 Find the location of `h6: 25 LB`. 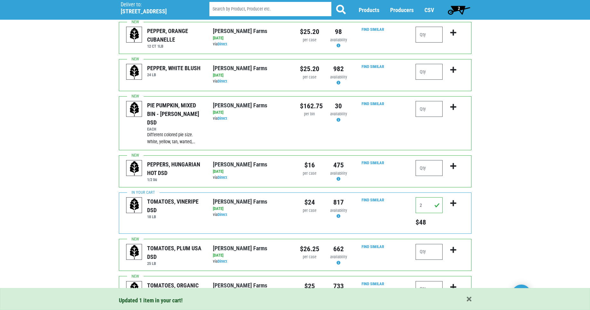

h6: 25 LB is located at coordinates (175, 263).